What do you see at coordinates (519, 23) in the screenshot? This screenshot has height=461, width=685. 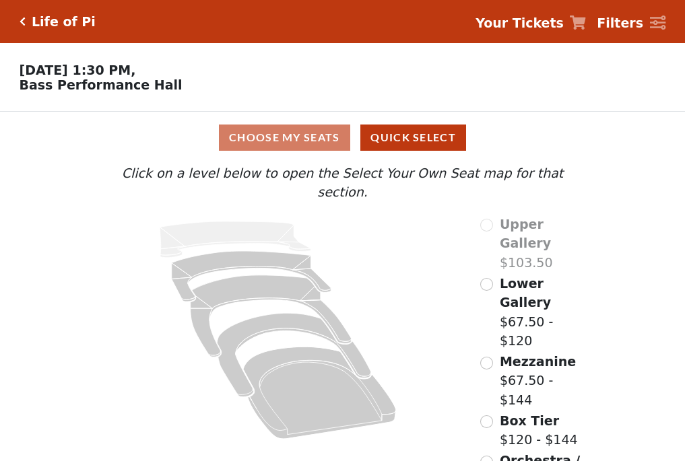 I see `strong: Your Tickets` at bounding box center [519, 23].